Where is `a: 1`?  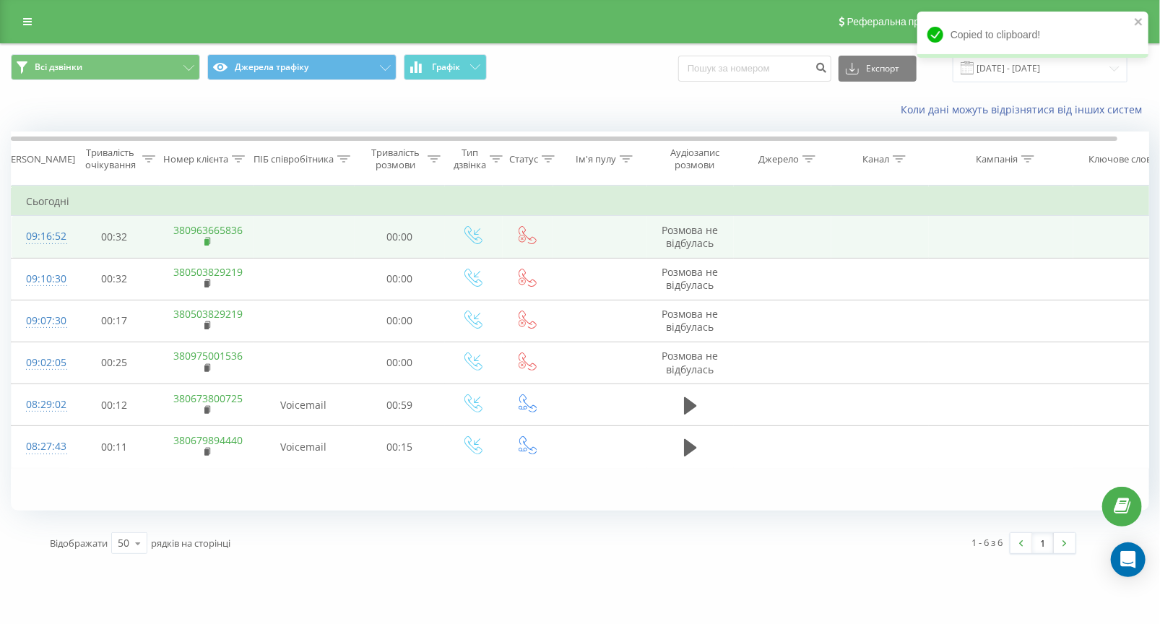 a: 1 is located at coordinates (1043, 543).